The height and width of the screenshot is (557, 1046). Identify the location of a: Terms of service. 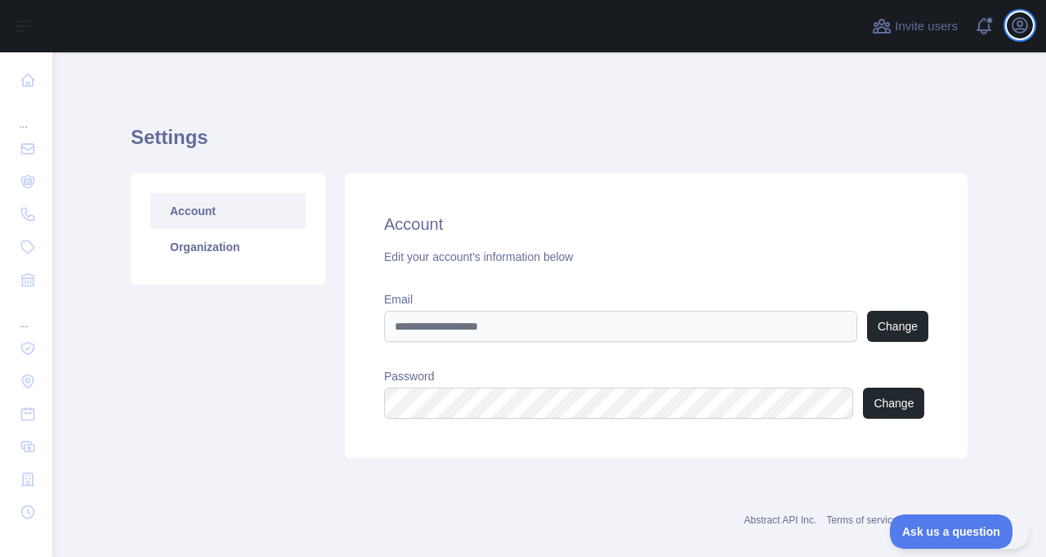
(862, 520).